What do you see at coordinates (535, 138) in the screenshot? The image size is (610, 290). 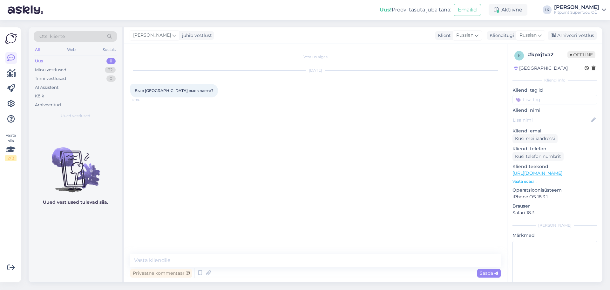 I see `div: Küsi meiliaadressi` at bounding box center [535, 138].